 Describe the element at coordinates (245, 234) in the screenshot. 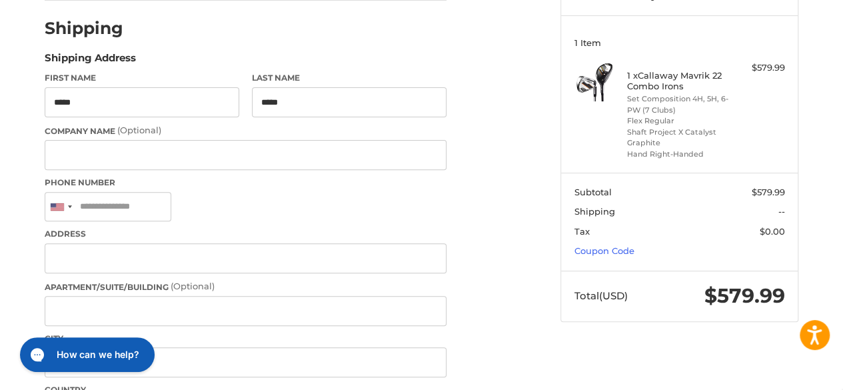

I see `label: Address` at that location.